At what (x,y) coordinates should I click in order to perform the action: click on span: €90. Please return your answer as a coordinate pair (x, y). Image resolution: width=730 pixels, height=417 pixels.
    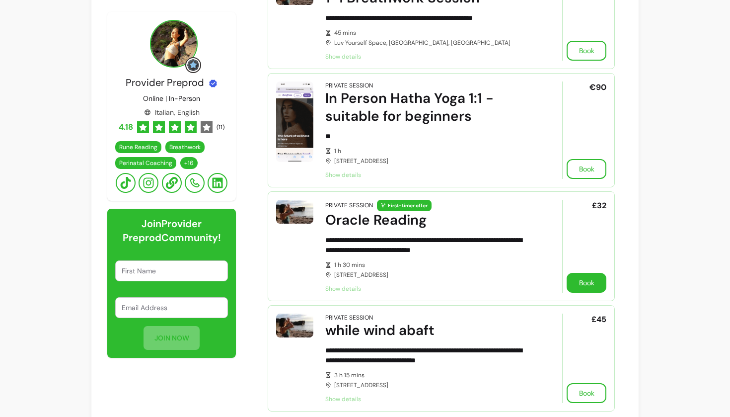
    Looking at the image, I should click on (598, 87).